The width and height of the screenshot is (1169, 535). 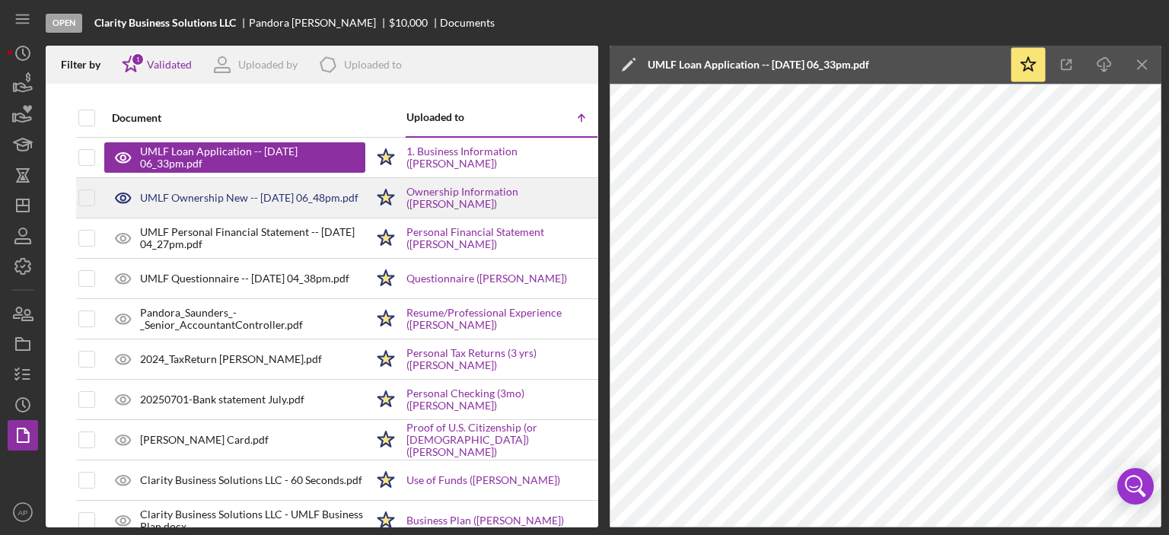 What do you see at coordinates (222, 399) in the screenshot?
I see `div: 20250701-Bank statement July.pdf` at bounding box center [222, 399].